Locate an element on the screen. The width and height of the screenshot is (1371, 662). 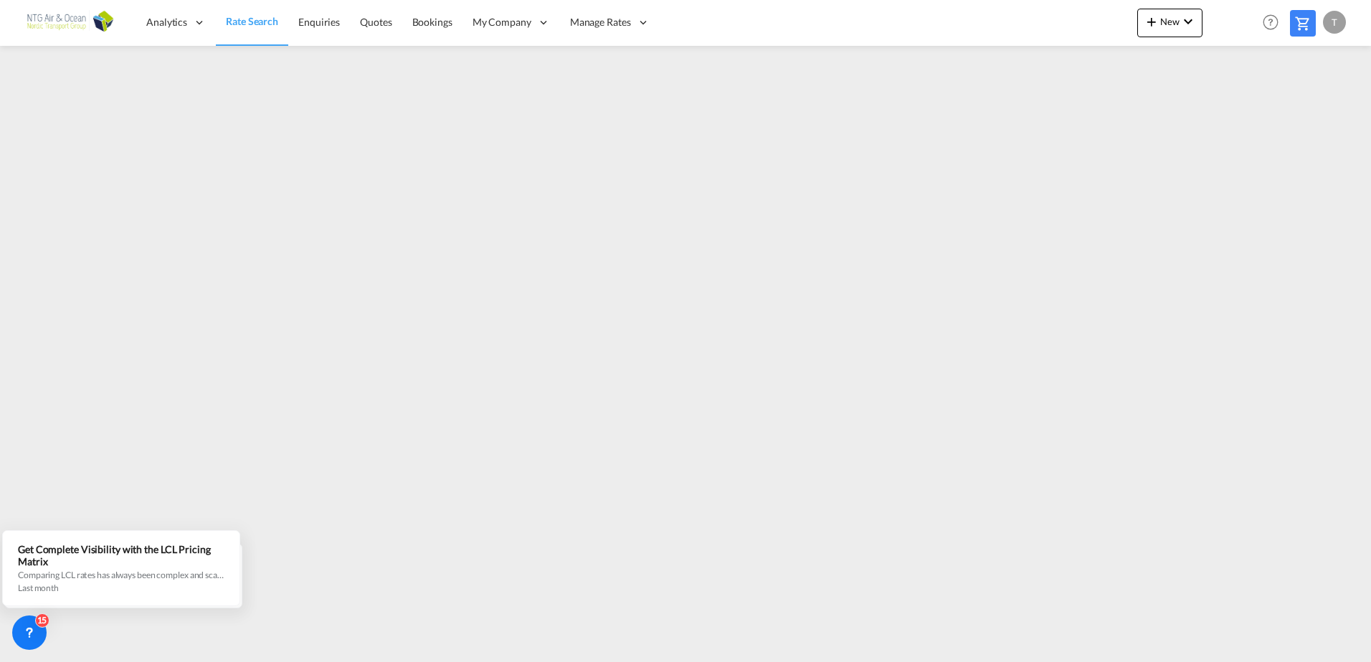
span: Help is located at coordinates (1270, 22).